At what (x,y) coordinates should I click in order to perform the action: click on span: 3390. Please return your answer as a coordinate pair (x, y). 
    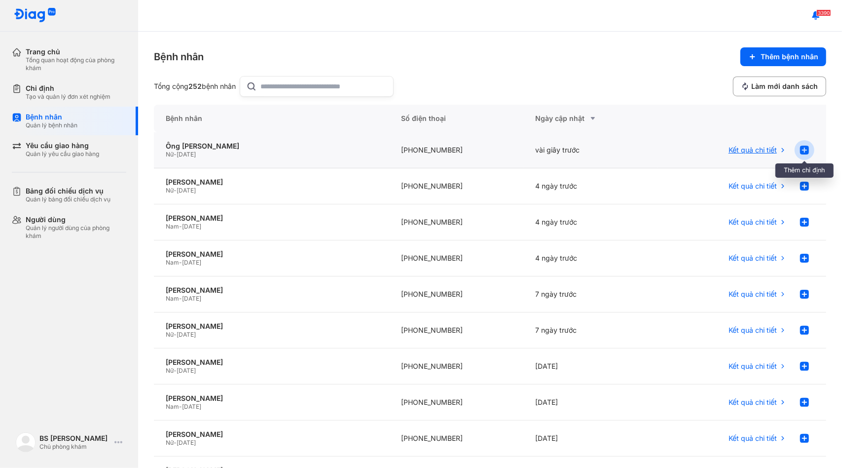
    Looking at the image, I should click on (824, 13).